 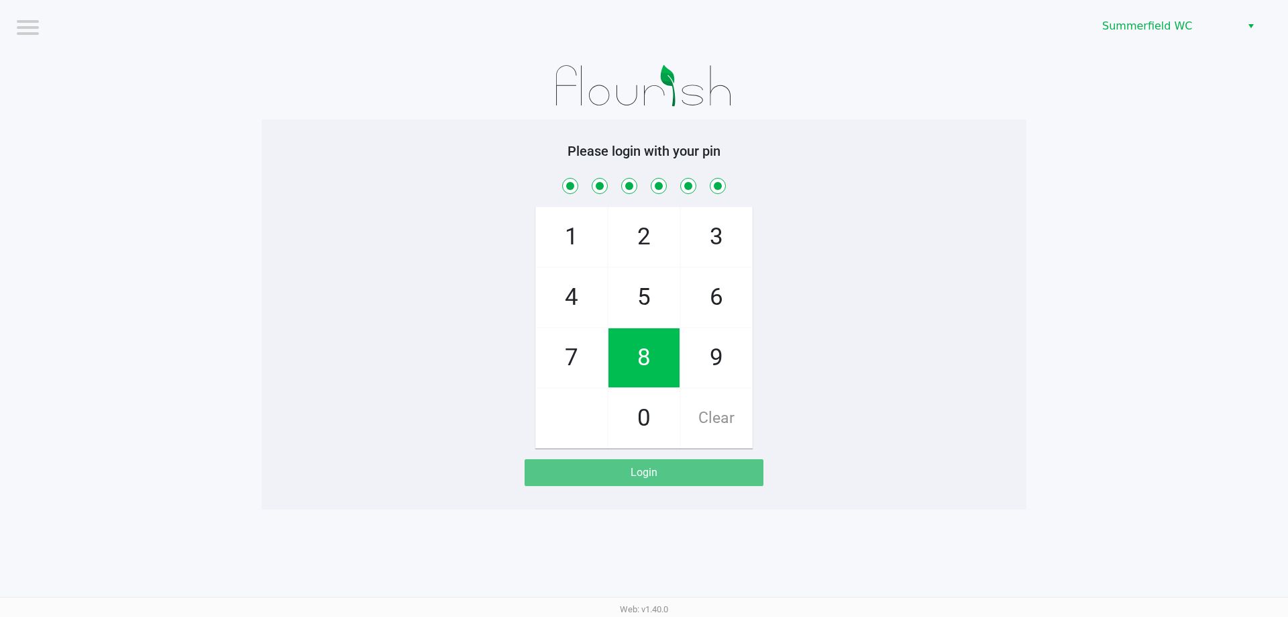 What do you see at coordinates (572, 358) in the screenshot?
I see `span: 7` at bounding box center [572, 358].